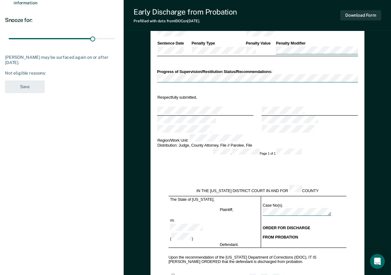 This screenshot has width=391, height=275. What do you see at coordinates (218, 43) in the screenshot?
I see `th: Penalty Type` at bounding box center [218, 43].